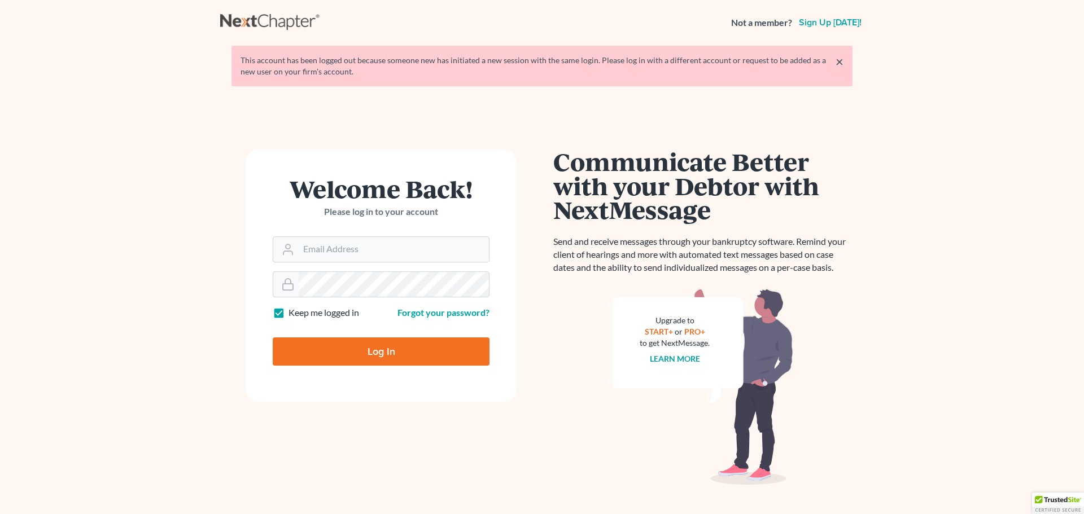  I want to click on span: or, so click(679, 331).